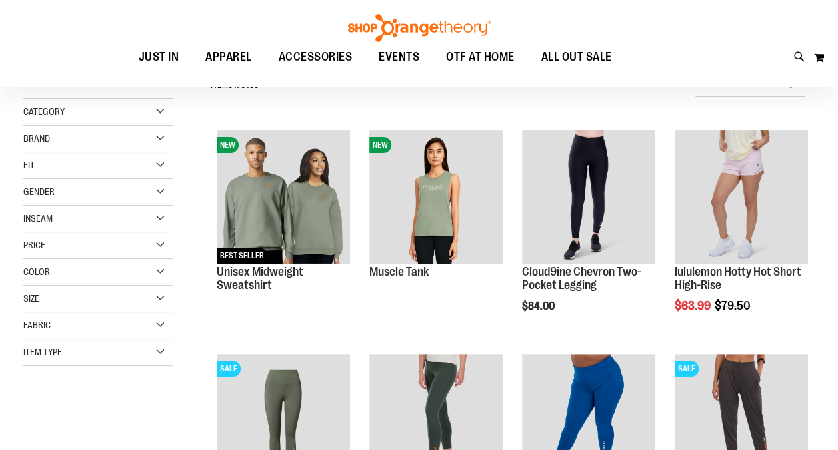 Image resolution: width=838 pixels, height=450 pixels. Describe the element at coordinates (480, 57) in the screenshot. I see `span: OTF AT HOME` at that location.